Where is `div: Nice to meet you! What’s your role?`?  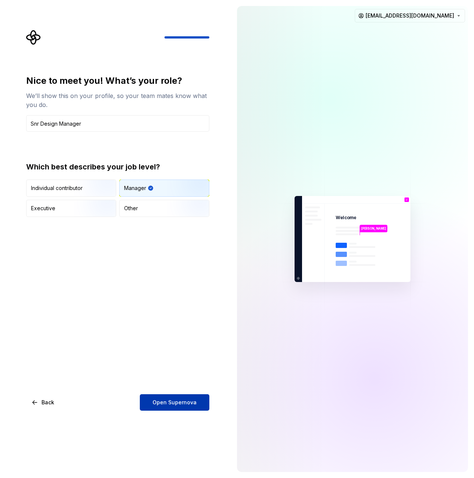 div: Nice to meet you! What’s your role? is located at coordinates (118, 81).